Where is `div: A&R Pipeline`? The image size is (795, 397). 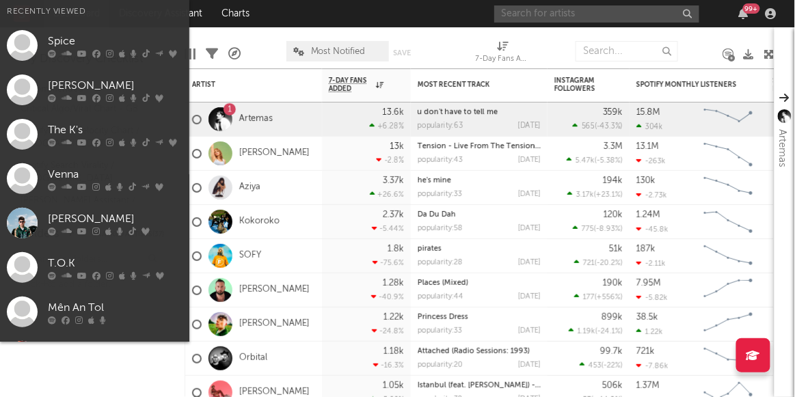 div: A&R Pipeline is located at coordinates (235, 54).